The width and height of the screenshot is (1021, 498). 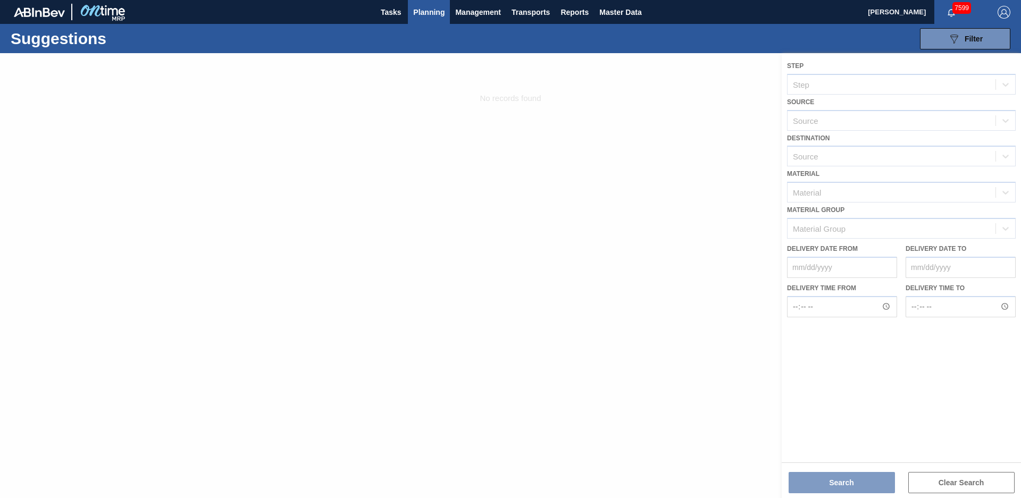 I want to click on h1: Suggestions, so click(x=105, y=38).